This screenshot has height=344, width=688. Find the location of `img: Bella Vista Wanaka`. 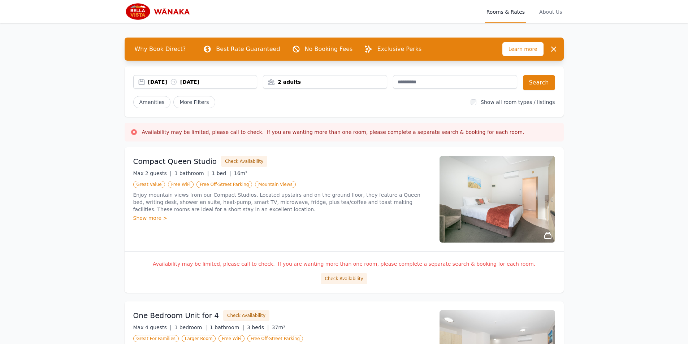

img: Bella Vista Wanaka is located at coordinates (159, 12).